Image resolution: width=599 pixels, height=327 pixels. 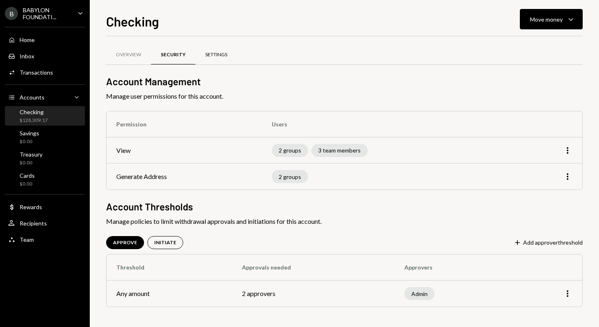 I want to click on div: $128,309.17, so click(x=33, y=120).